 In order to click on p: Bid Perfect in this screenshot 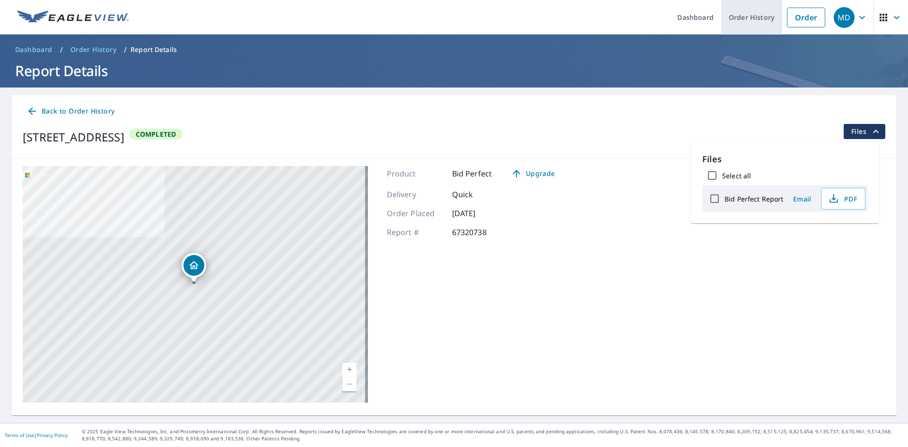, I will do `click(472, 174)`.